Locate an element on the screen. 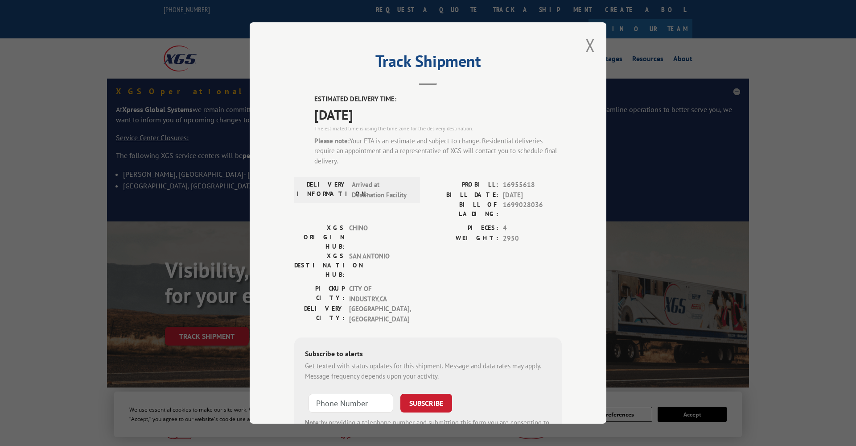  span: 4 is located at coordinates (533, 228).